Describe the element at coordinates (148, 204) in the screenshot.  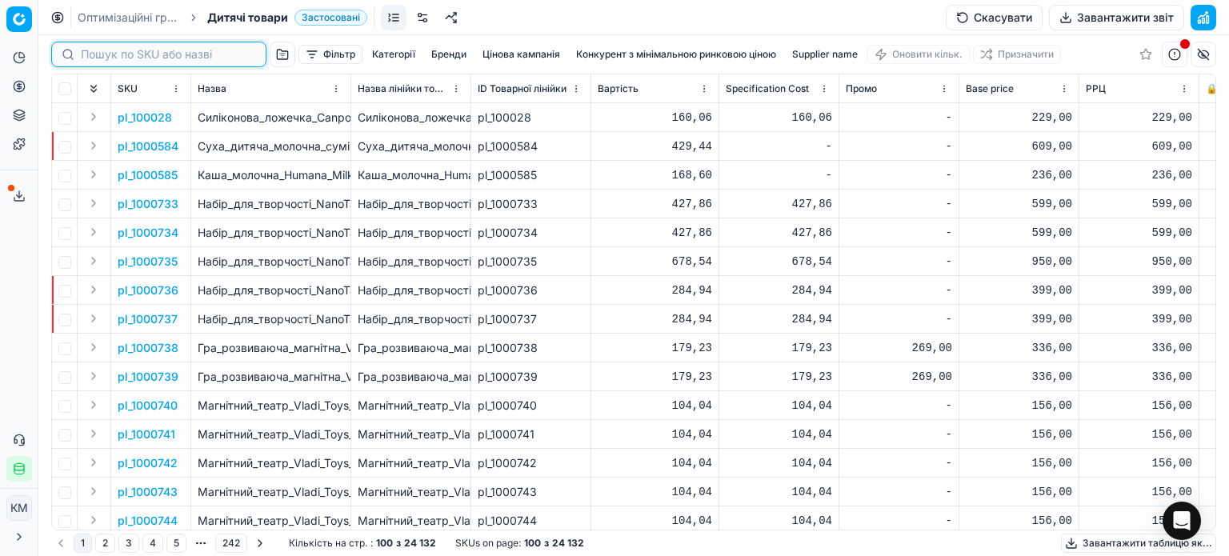
I see `button: pl_1000733` at that location.